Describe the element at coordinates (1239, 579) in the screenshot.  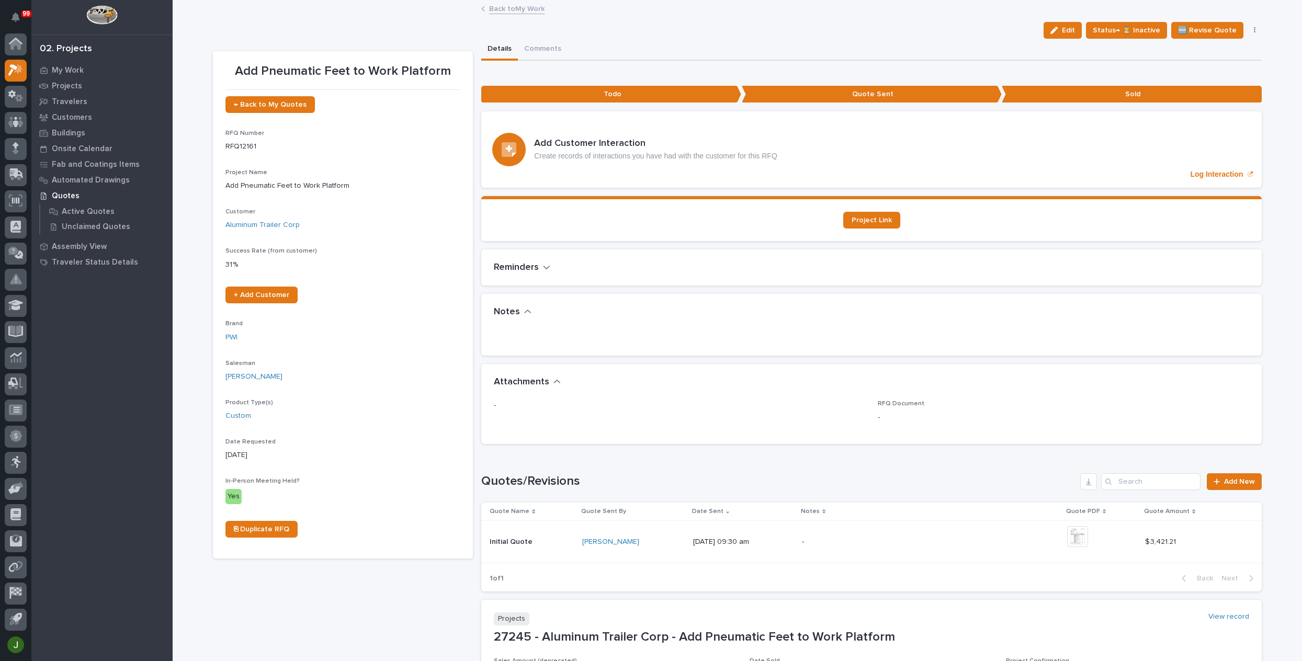
I see `button: Next` at that location.